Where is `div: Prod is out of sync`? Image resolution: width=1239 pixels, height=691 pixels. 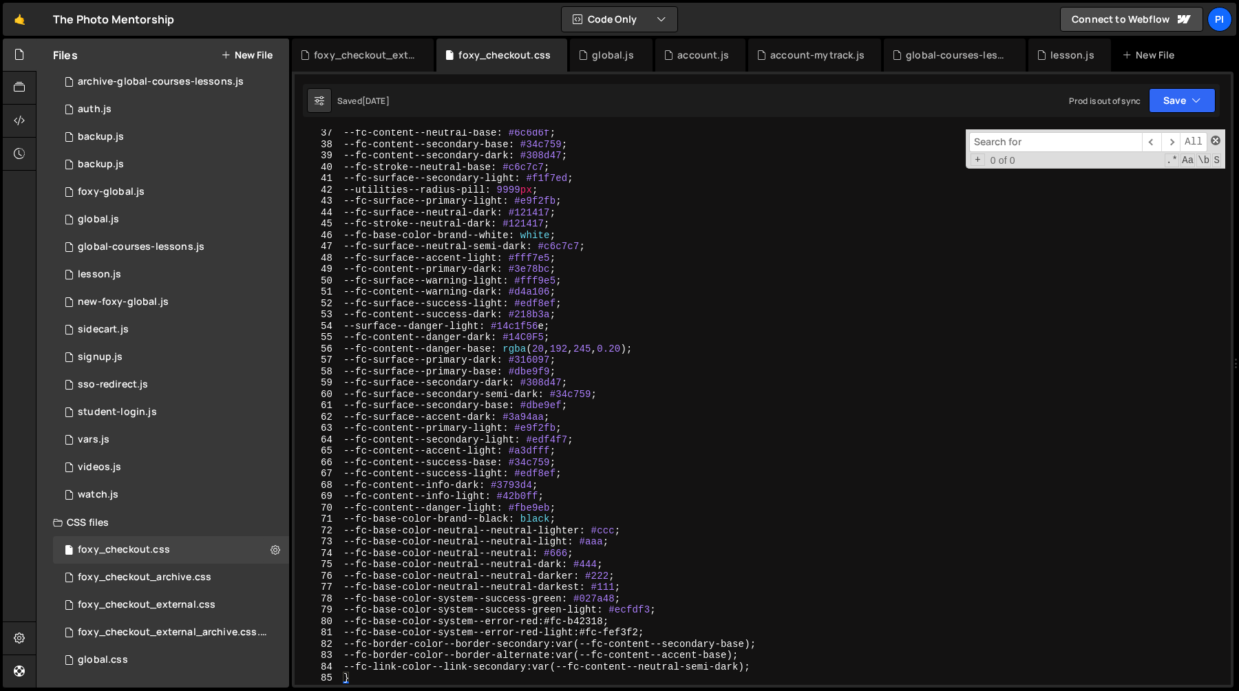
div: Prod is out of sync is located at coordinates (1105, 101).